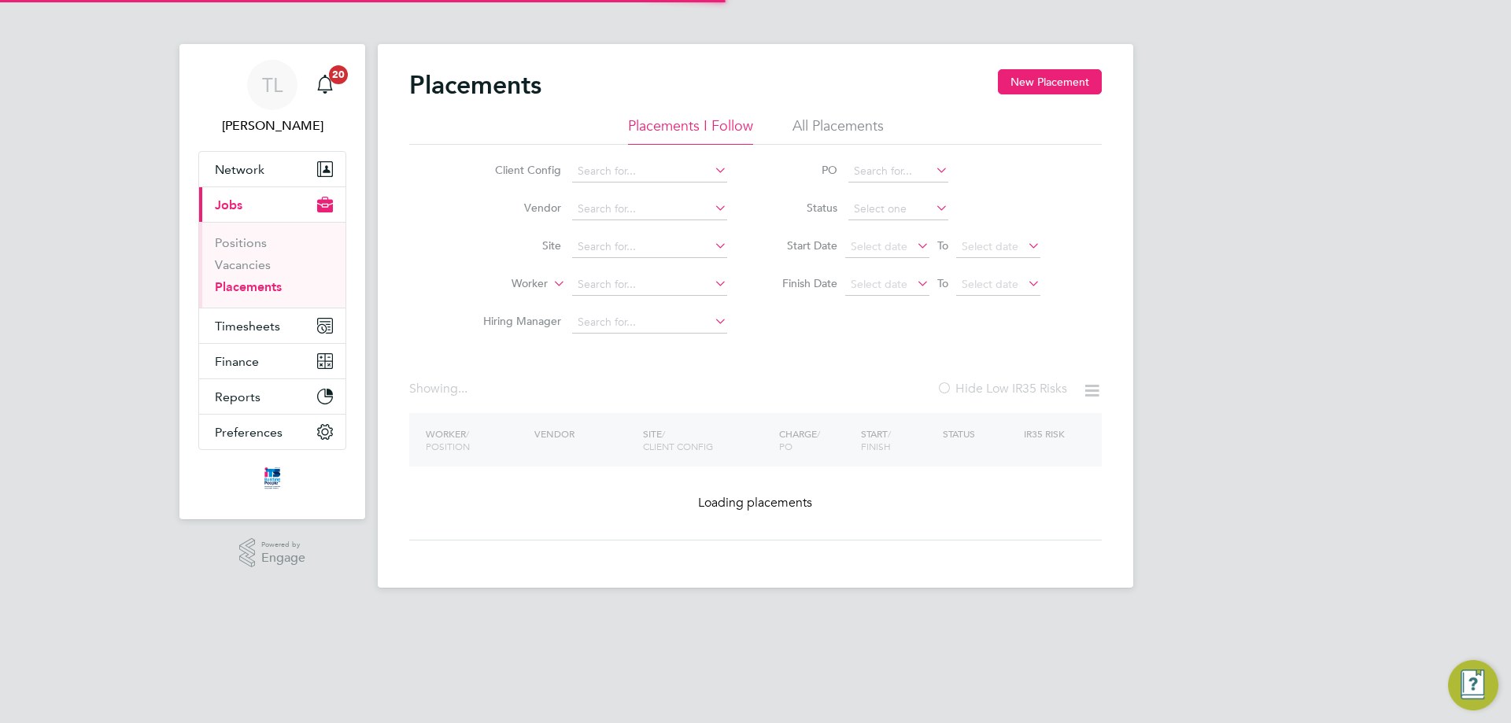 This screenshot has height=723, width=1511. What do you see at coordinates (898, 209) in the screenshot?
I see `input: Select one` at bounding box center [898, 209].